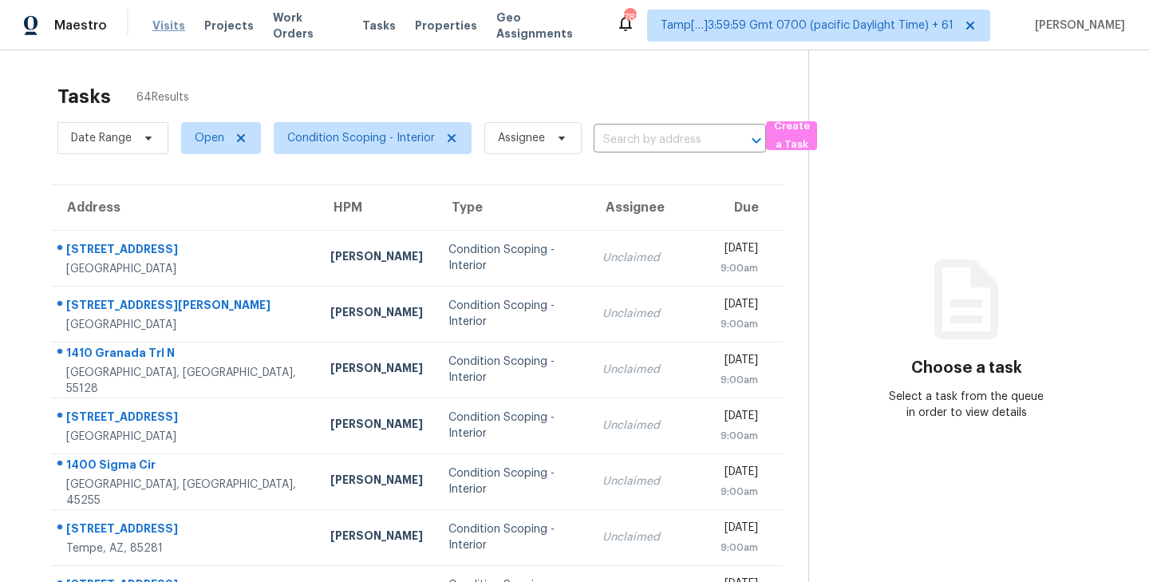 The height and width of the screenshot is (582, 1149). What do you see at coordinates (163, 97) in the screenshot?
I see `span: 64 Results` at bounding box center [163, 97].